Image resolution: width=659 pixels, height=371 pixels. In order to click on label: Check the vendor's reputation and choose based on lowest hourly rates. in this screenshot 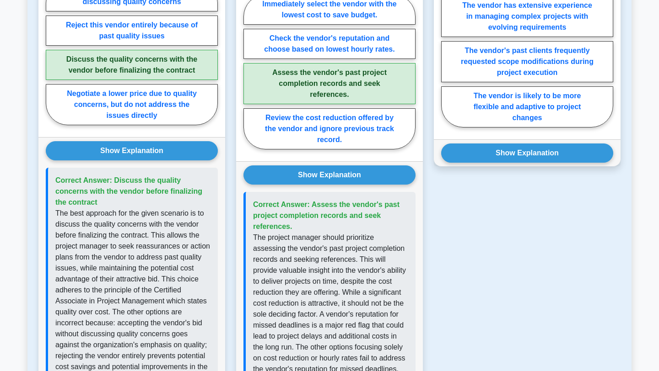, I will do `click(329, 44)`.